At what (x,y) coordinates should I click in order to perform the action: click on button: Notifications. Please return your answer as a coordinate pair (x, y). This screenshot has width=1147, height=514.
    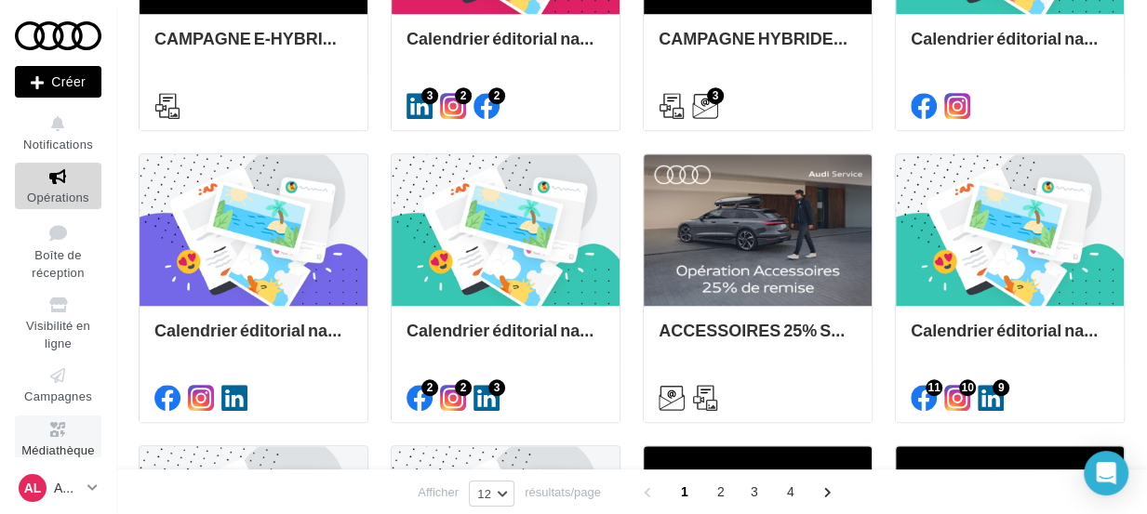
    Looking at the image, I should click on (58, 132).